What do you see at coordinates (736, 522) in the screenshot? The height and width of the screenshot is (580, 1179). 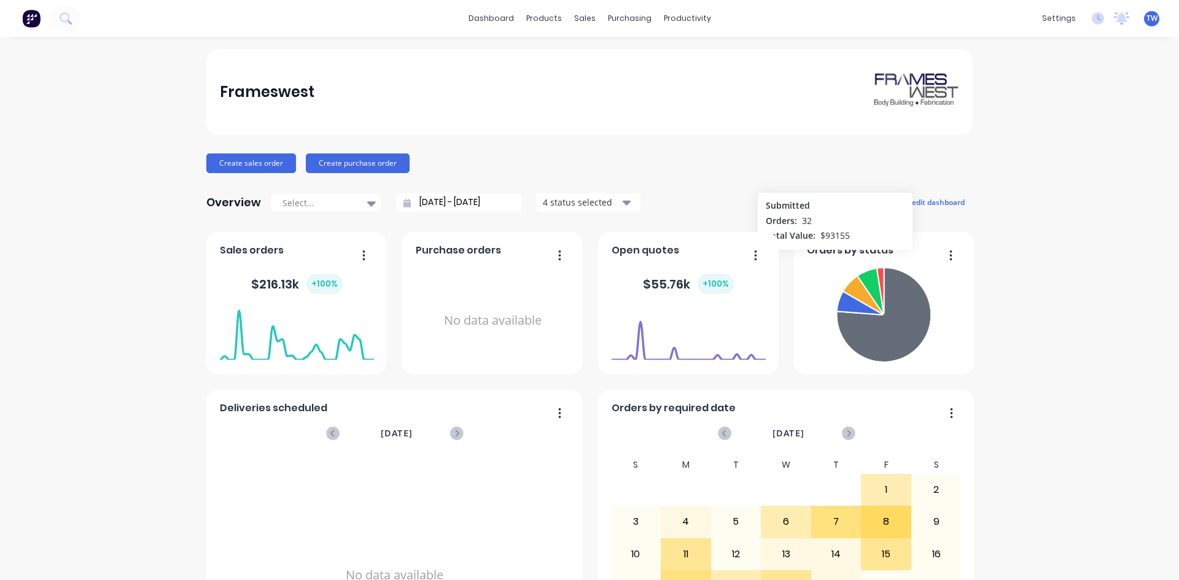 I see `div: 5` at bounding box center [736, 522].